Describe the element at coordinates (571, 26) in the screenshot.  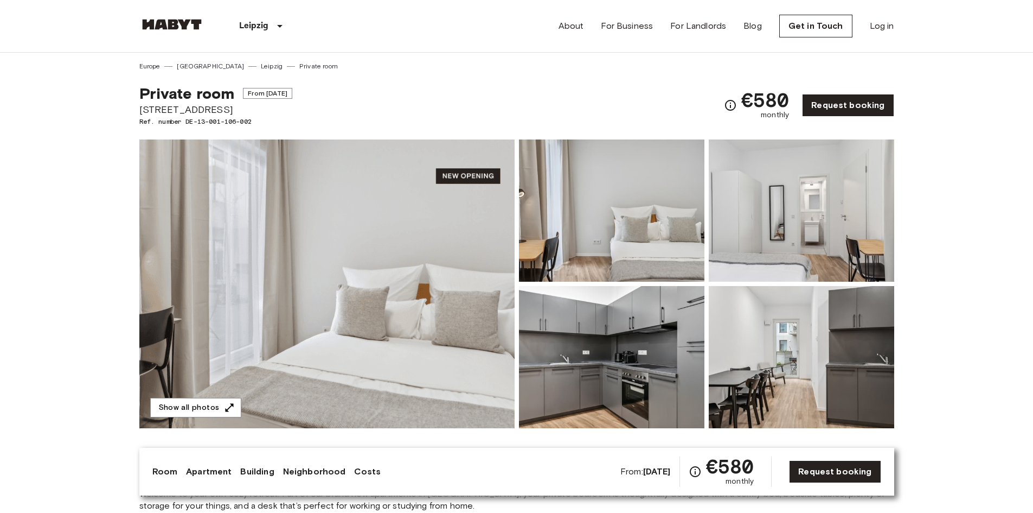
I see `a: About` at that location.